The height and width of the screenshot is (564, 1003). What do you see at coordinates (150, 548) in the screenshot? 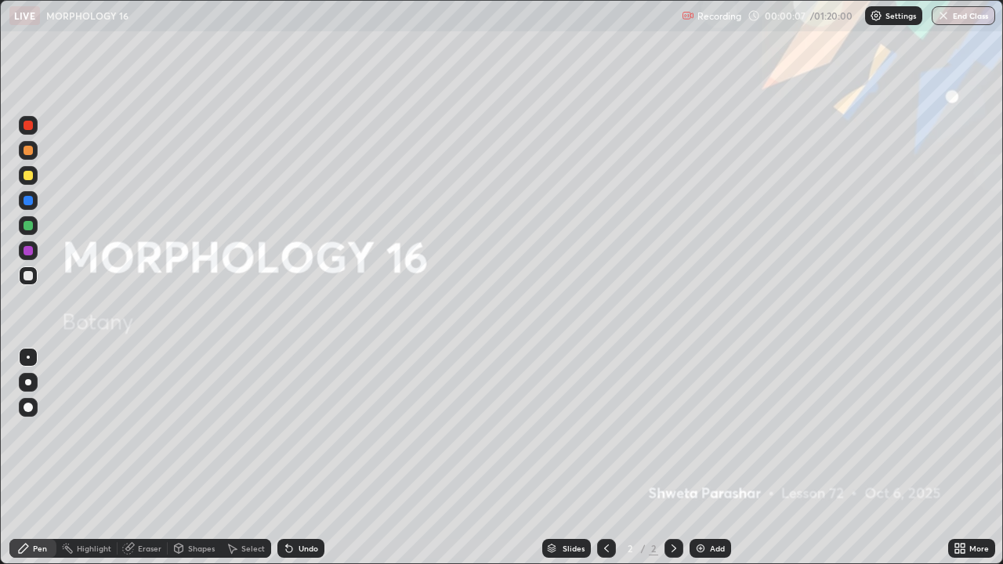
I see `div: Eraser` at bounding box center [150, 548].